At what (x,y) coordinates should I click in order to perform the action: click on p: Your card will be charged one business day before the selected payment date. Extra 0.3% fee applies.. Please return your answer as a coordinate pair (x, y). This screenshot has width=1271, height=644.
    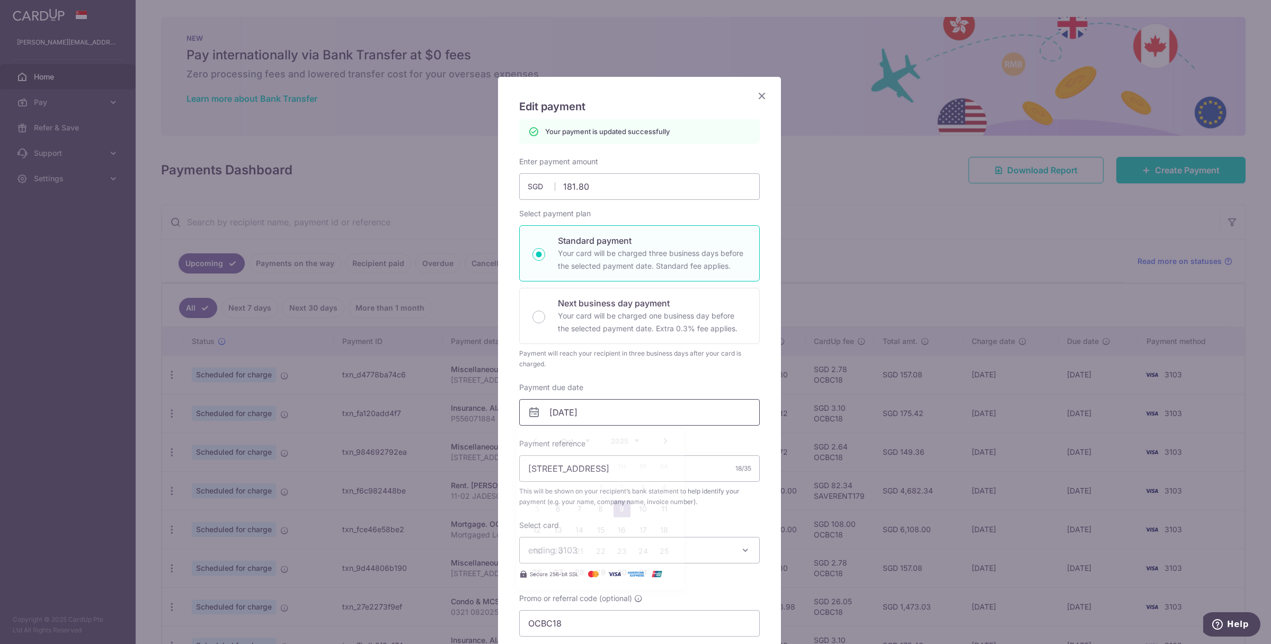
    Looking at the image, I should click on (652, 322).